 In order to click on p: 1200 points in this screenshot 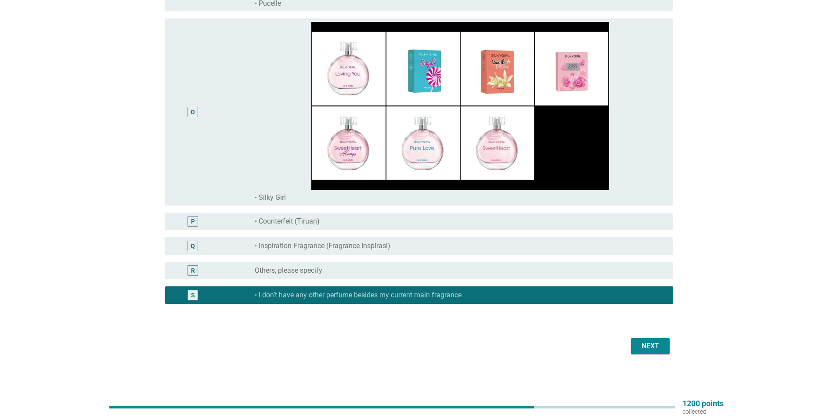, I will do `click(703, 404)`.